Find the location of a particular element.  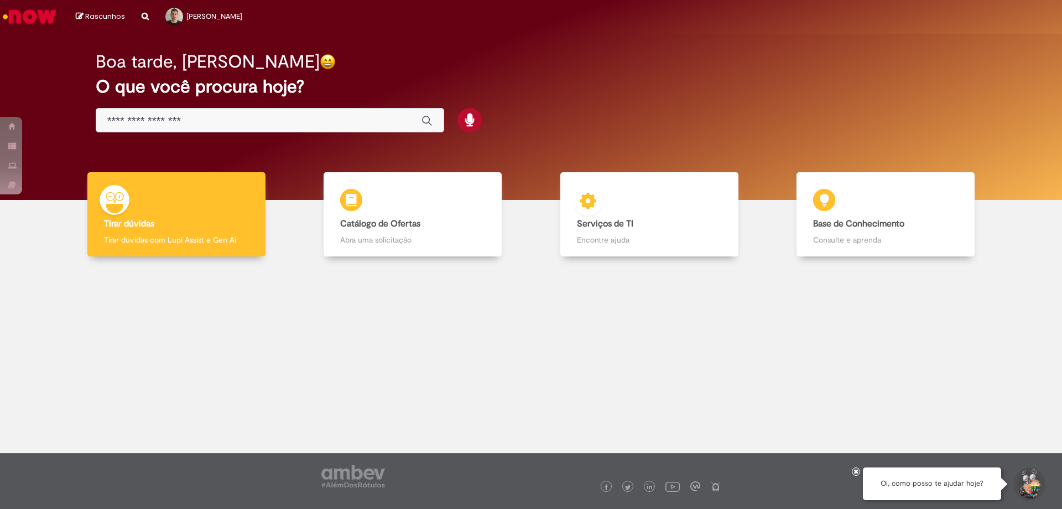

img: logo_footer_youtube.png is located at coordinates (673, 486).